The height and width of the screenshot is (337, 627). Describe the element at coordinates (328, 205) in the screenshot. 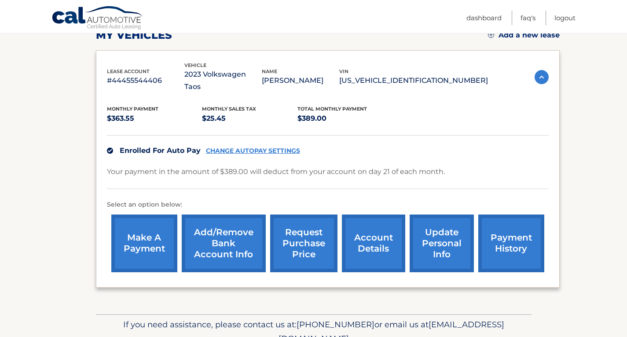

I see `p: Select an option below:` at that location.